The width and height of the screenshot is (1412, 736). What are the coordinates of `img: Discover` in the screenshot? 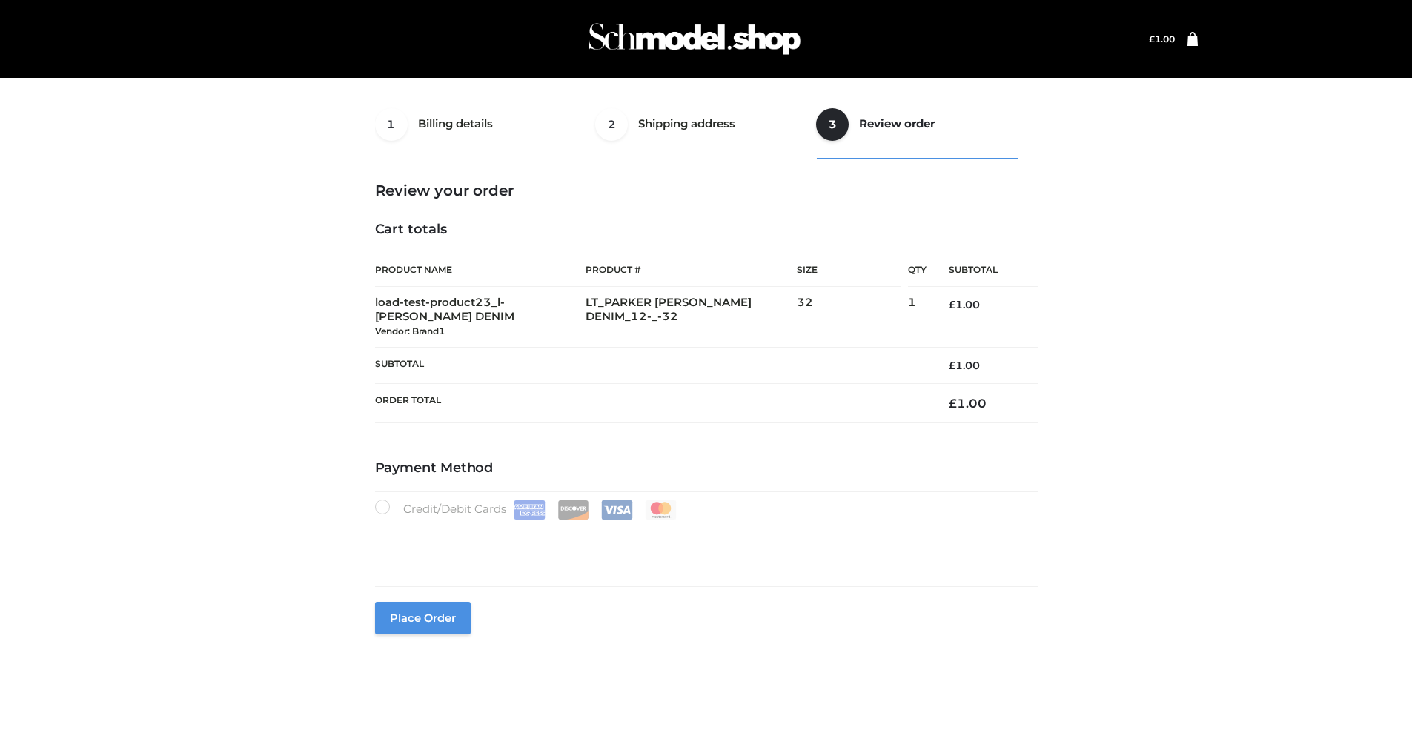 It's located at (573, 510).